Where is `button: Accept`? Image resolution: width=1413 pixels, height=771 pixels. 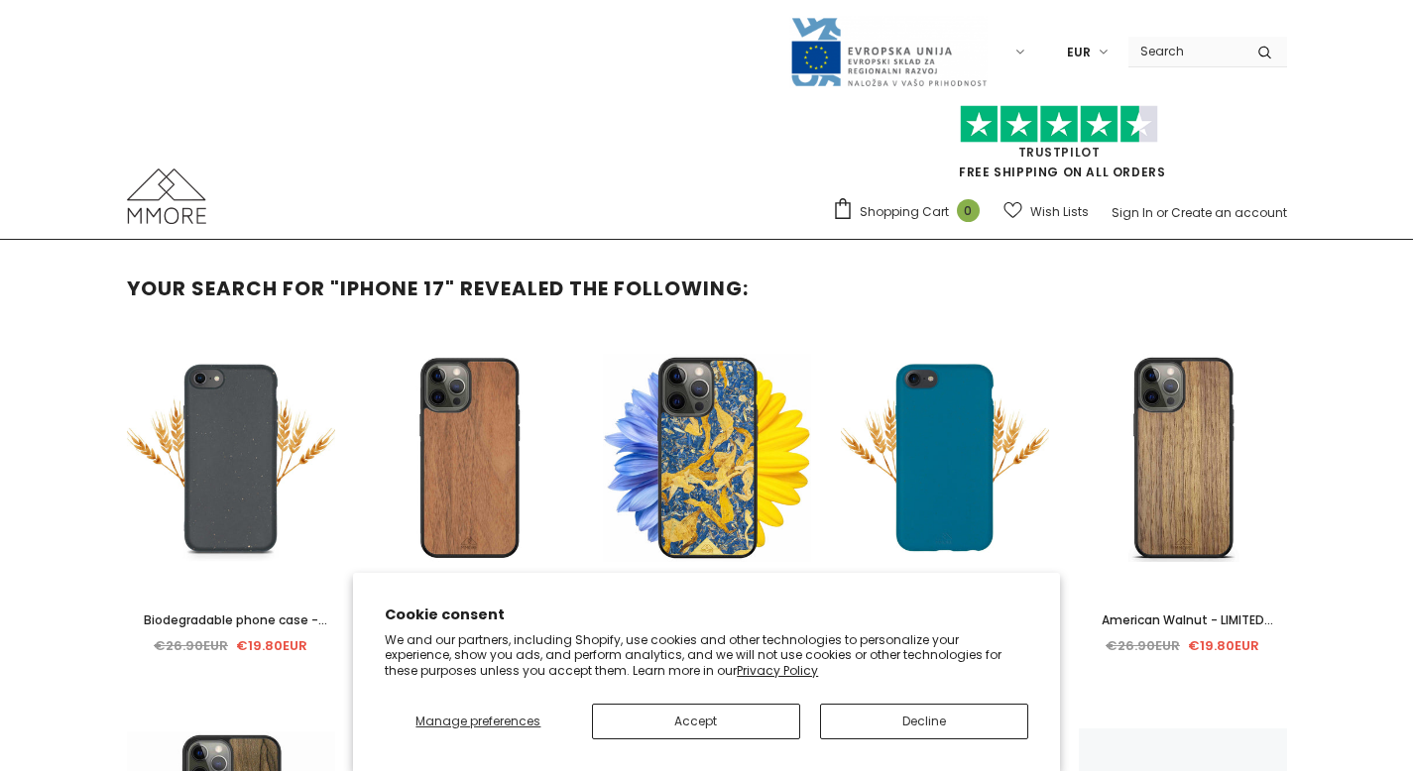
button: Accept is located at coordinates (696, 722).